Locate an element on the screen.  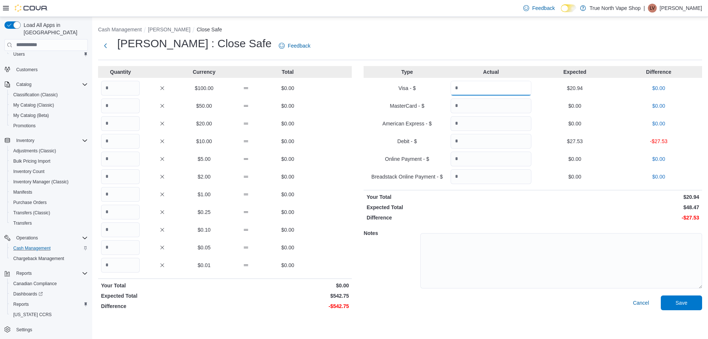
p: $0.10 is located at coordinates (204, 230).